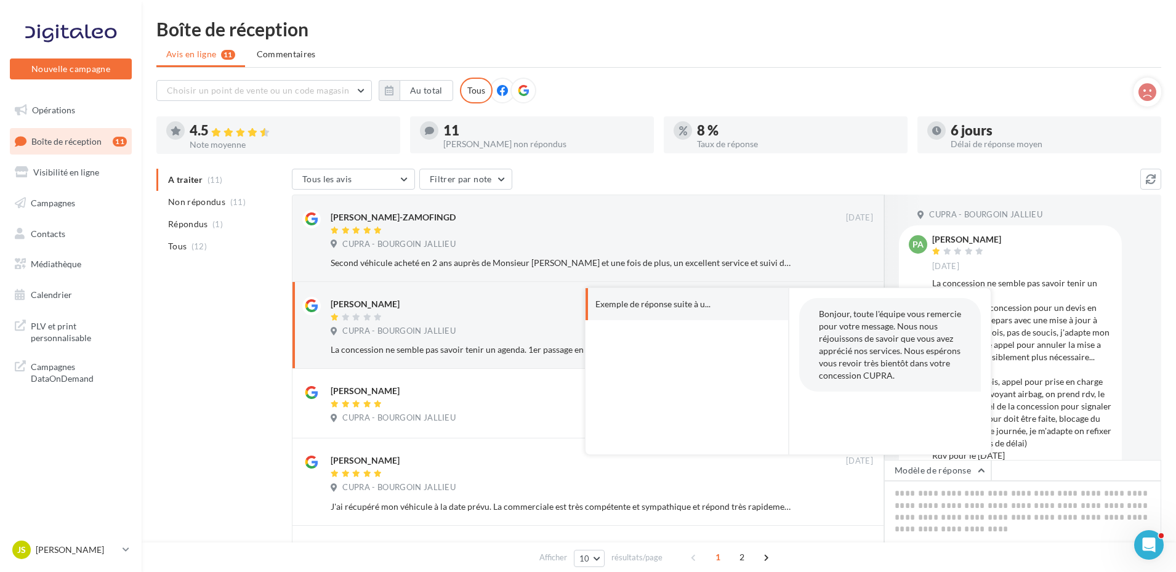  What do you see at coordinates (71, 331) in the screenshot?
I see `a: PLV et print personnalisable` at bounding box center [71, 331].